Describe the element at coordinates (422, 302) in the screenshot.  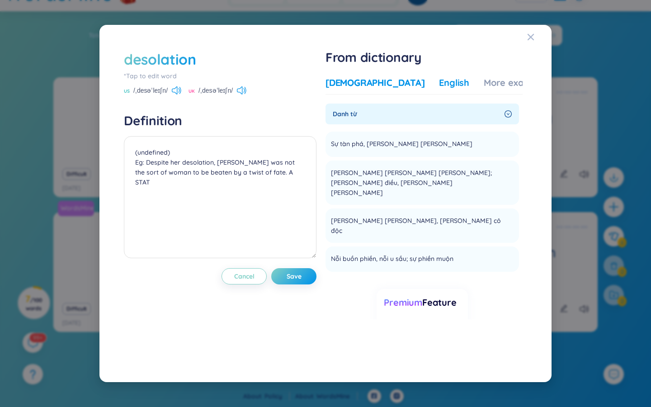
I see `div: Feature` at that location.